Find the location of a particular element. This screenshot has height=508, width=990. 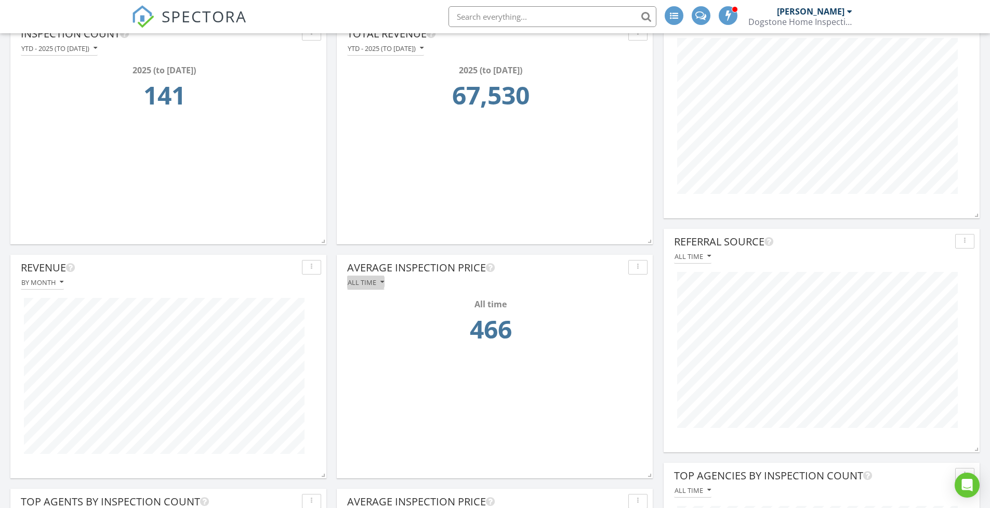

button: By month is located at coordinates (42, 282).